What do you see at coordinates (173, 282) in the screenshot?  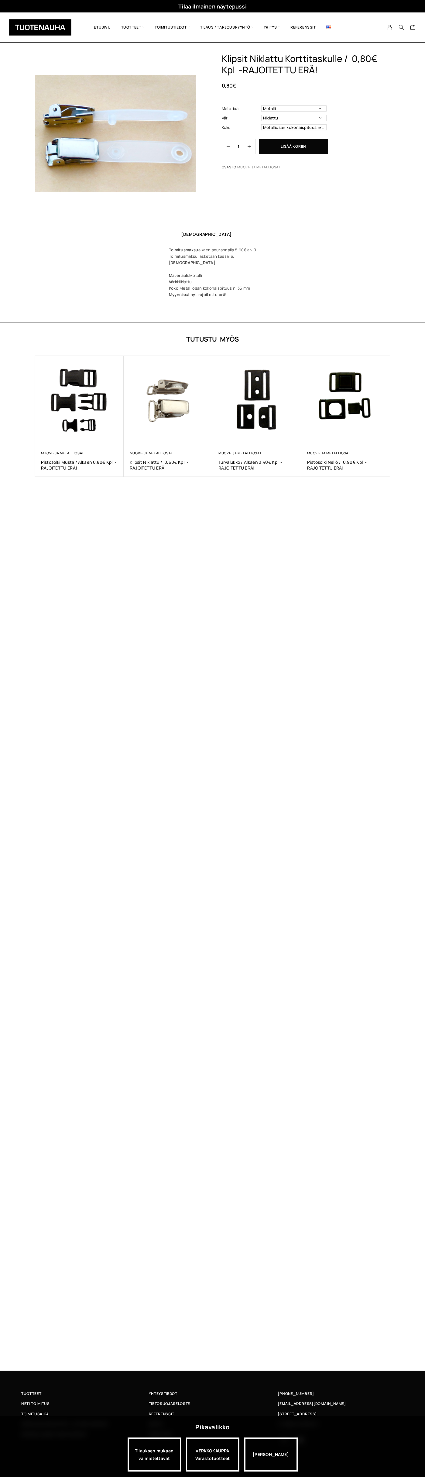 I see `b: Väri:` at bounding box center [173, 282].